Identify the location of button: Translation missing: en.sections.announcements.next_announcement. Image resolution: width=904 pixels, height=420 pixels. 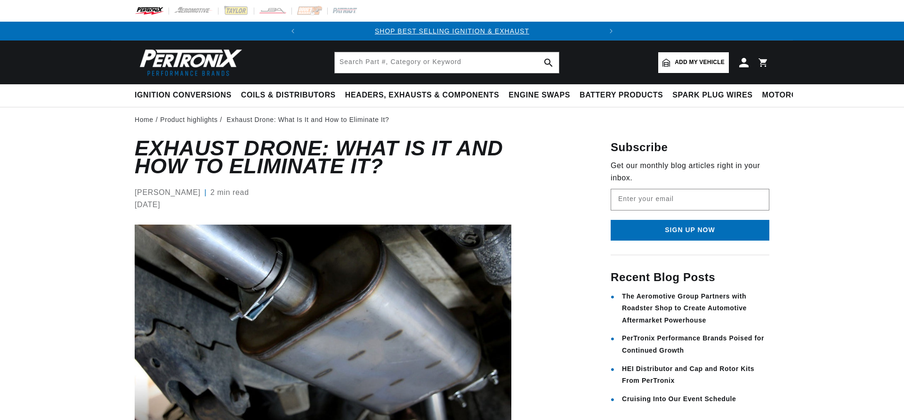
(611, 31).